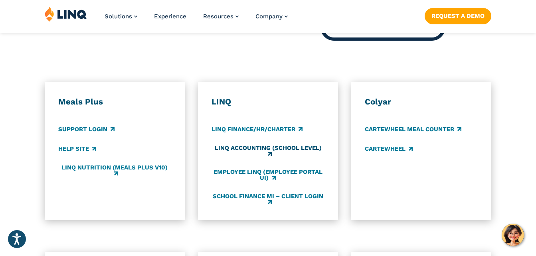 The width and height of the screenshot is (536, 256). I want to click on a: School Finance MI – Client Login, so click(268, 199).